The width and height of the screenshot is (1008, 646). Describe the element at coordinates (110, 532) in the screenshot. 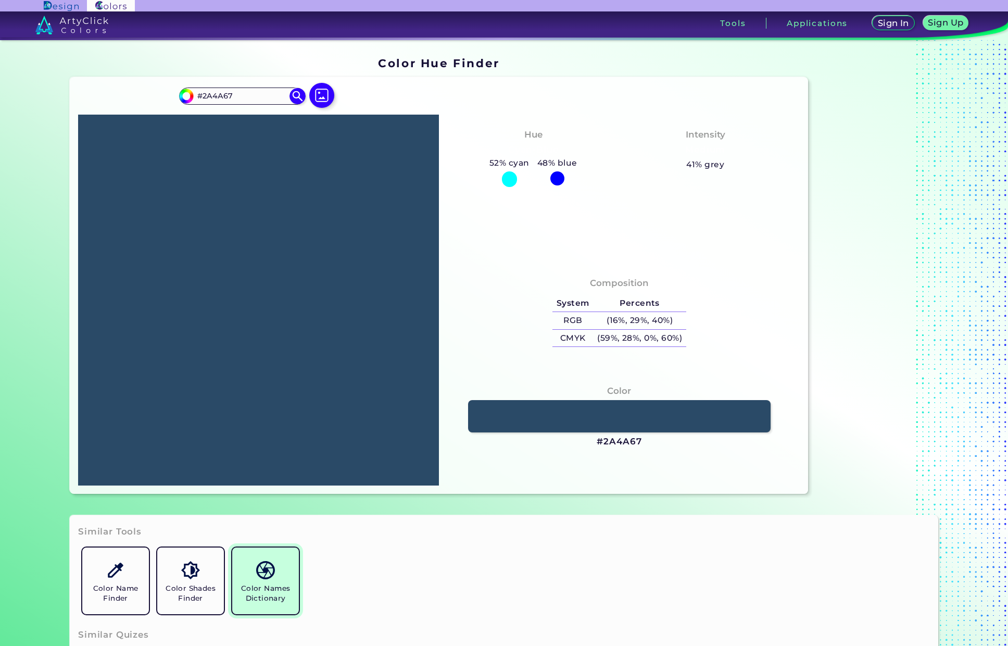

I see `h3: Similar Tools` at that location.